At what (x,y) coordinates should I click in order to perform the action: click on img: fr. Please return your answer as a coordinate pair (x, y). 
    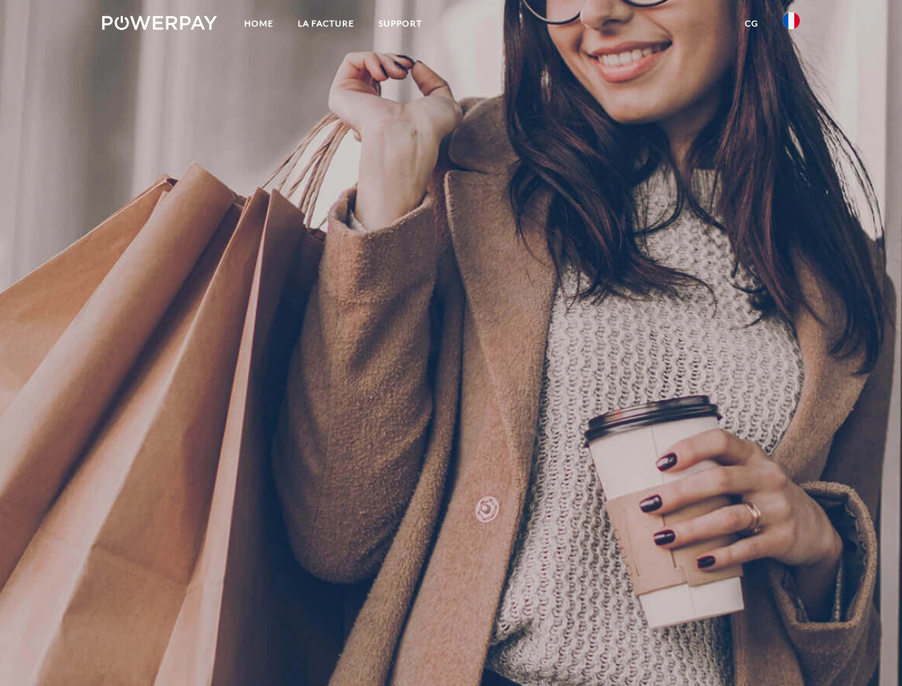
    Looking at the image, I should click on (792, 21).